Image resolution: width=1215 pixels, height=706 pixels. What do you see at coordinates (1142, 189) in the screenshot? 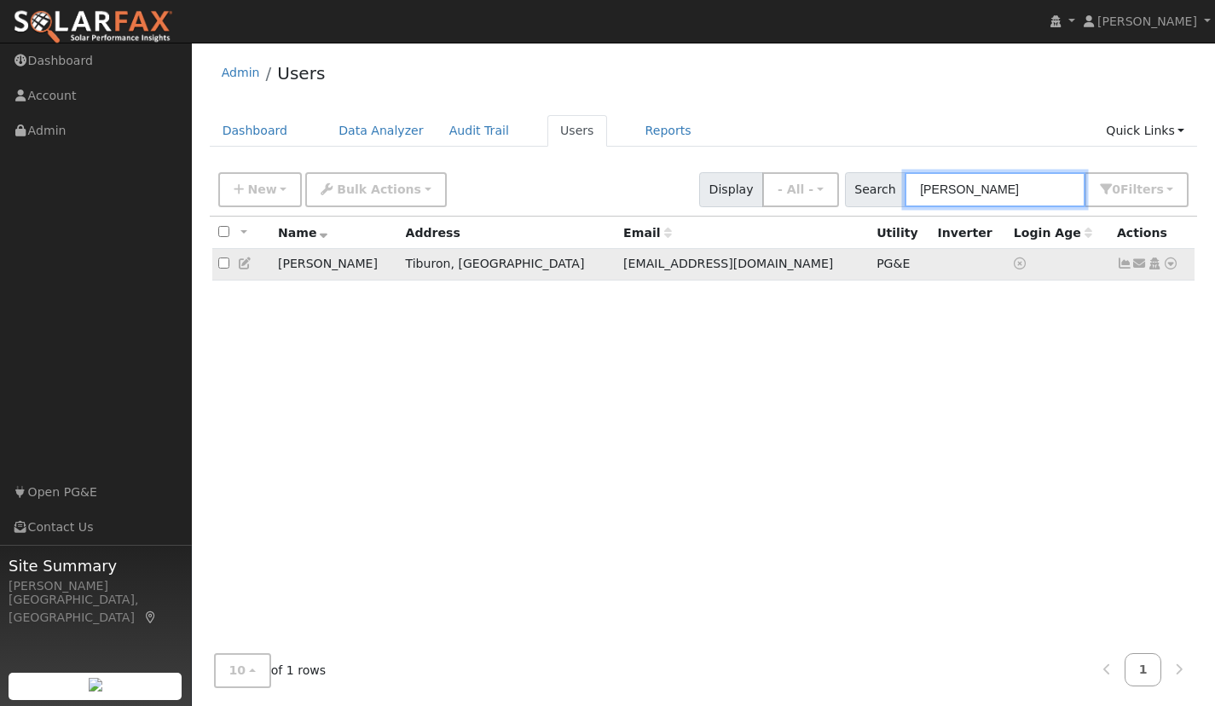
I see `span: Filter` at bounding box center [1142, 189].